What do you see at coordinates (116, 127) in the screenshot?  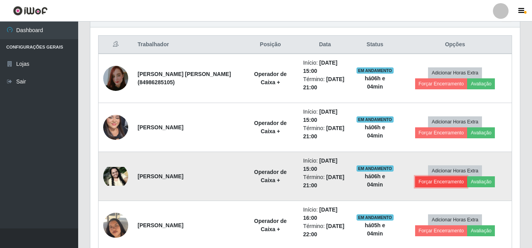 I see `img: 1750900029799.jpeg` at bounding box center [116, 127].